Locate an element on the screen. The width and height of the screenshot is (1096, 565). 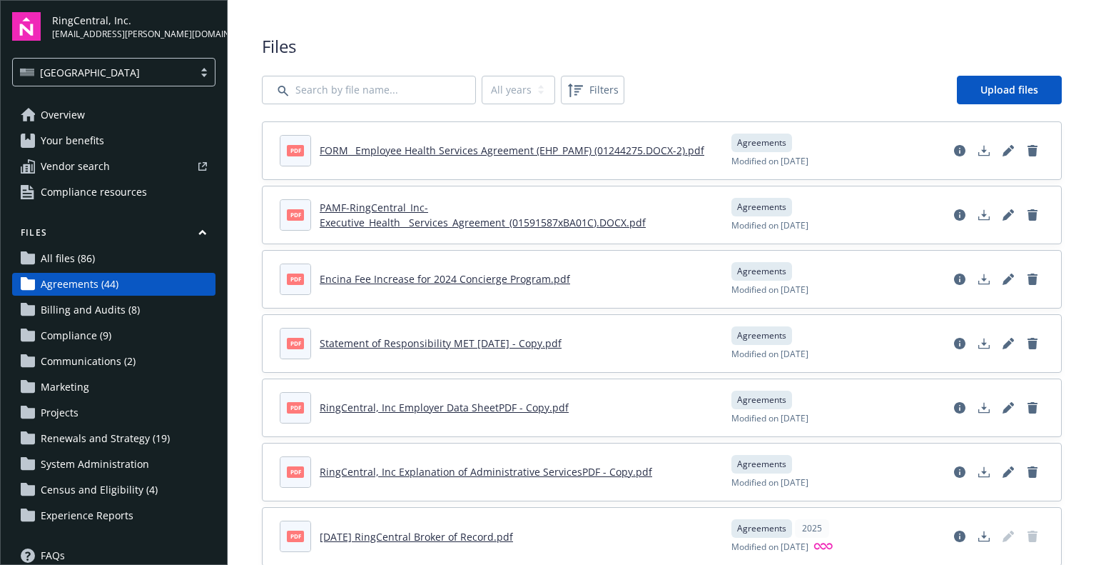
a: PAMF-RingCentral_Inc-Executive_Health__Services_Agreement_(01591587xBA01C).DOCX.pdf is located at coordinates (482, 215).